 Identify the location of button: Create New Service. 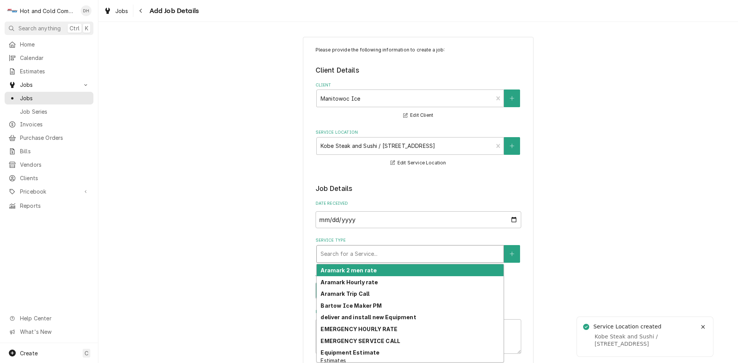
(512, 254).